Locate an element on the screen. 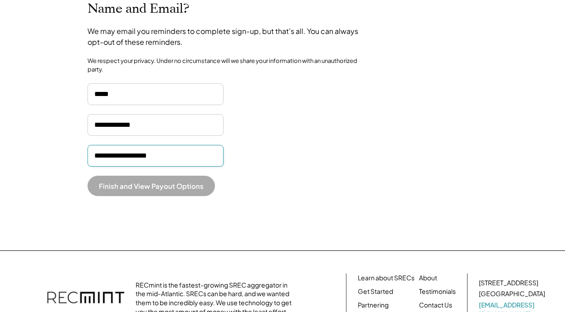 The image size is (565, 312). div: We respect your privacy. Under no circumstance will we share your information with an unauthorize... is located at coordinates (223, 65).